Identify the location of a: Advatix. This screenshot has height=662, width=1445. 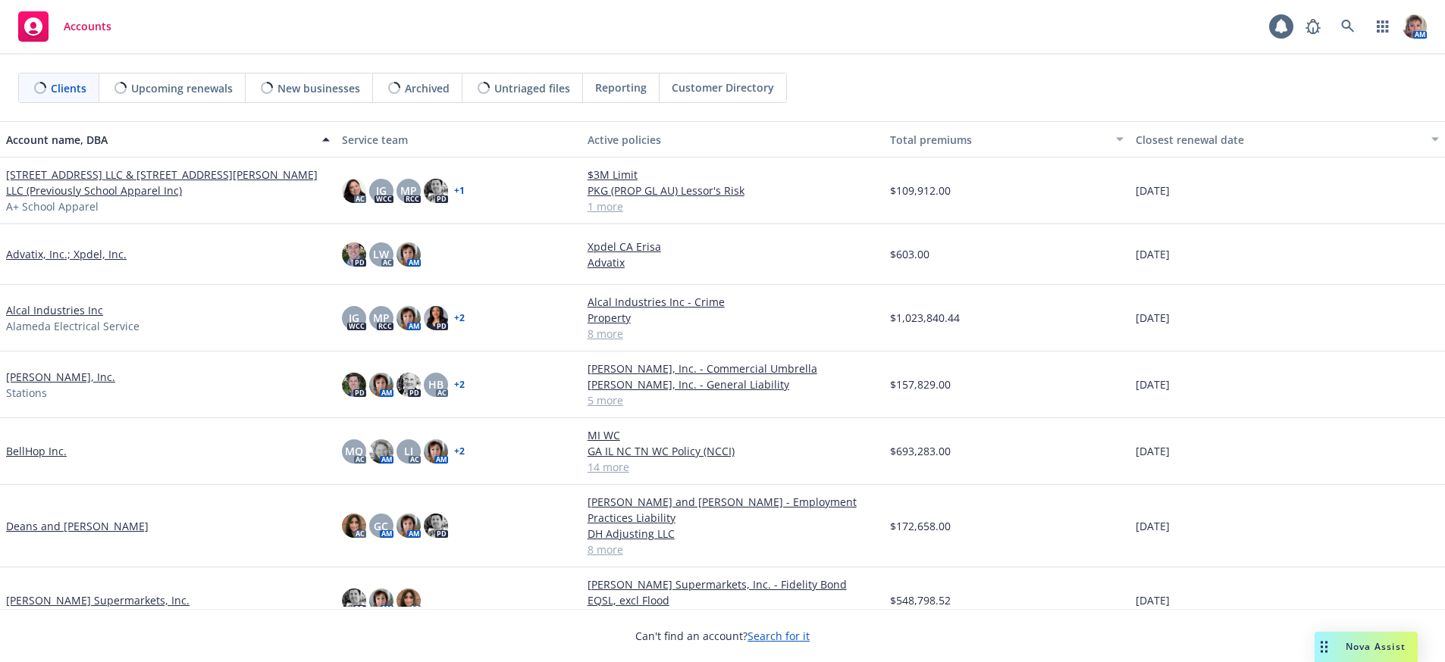
(733, 262).